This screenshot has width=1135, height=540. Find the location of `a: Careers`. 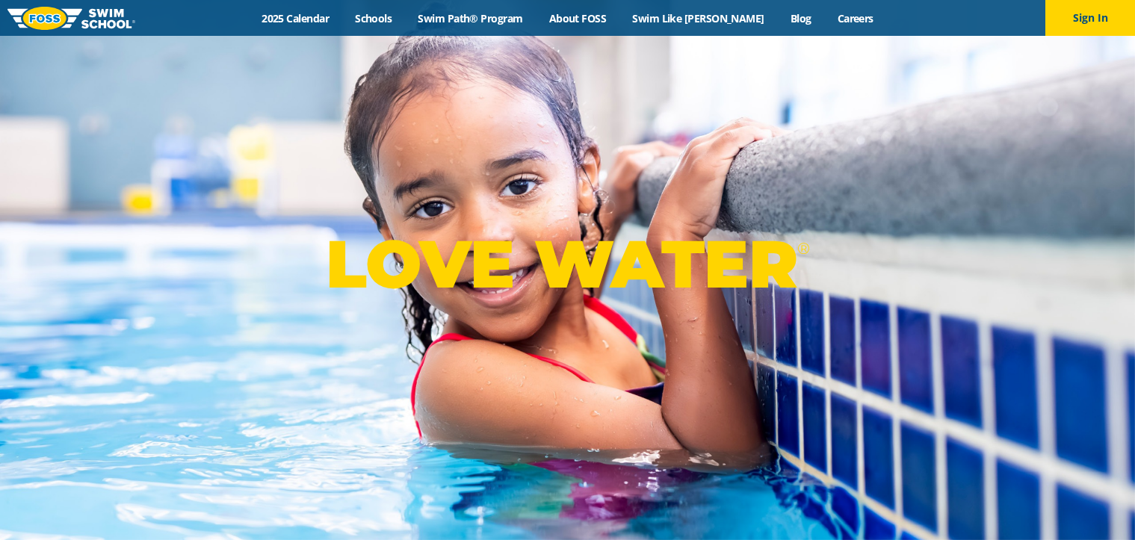

a: Careers is located at coordinates (855, 18).